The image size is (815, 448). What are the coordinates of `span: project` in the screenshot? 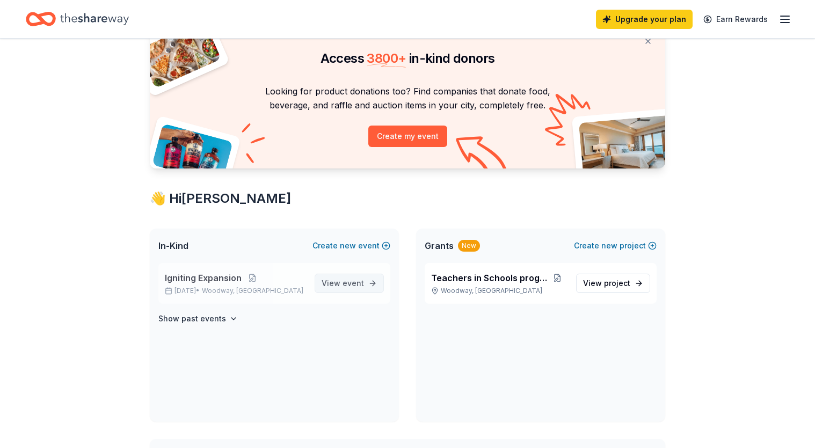 It's located at (617, 283).